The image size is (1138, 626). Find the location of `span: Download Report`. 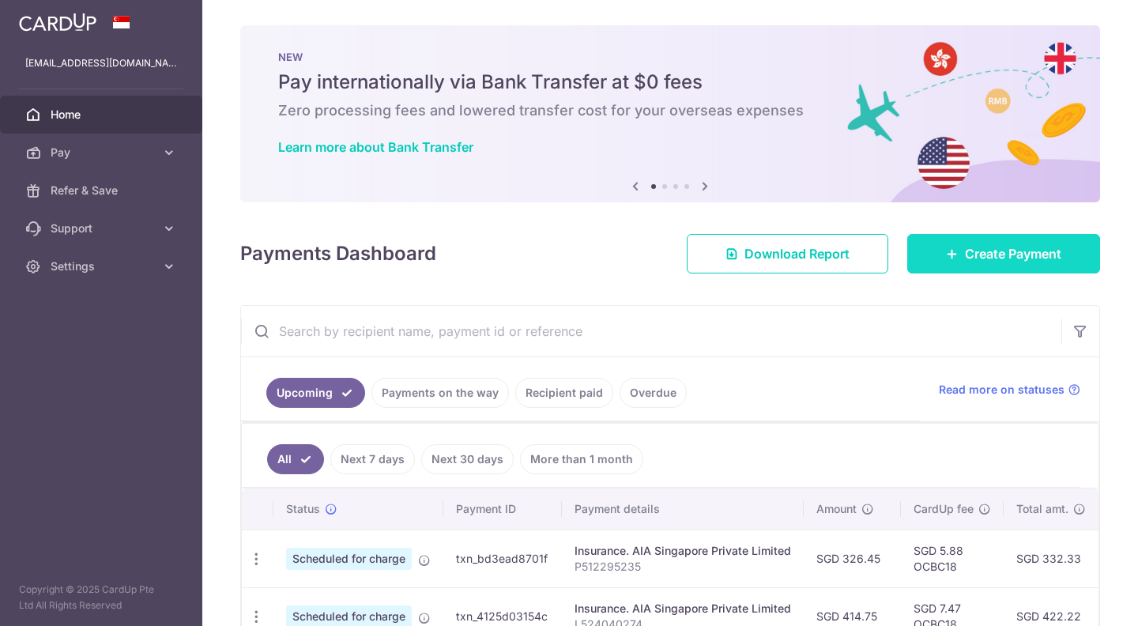

span: Download Report is located at coordinates (797, 254).